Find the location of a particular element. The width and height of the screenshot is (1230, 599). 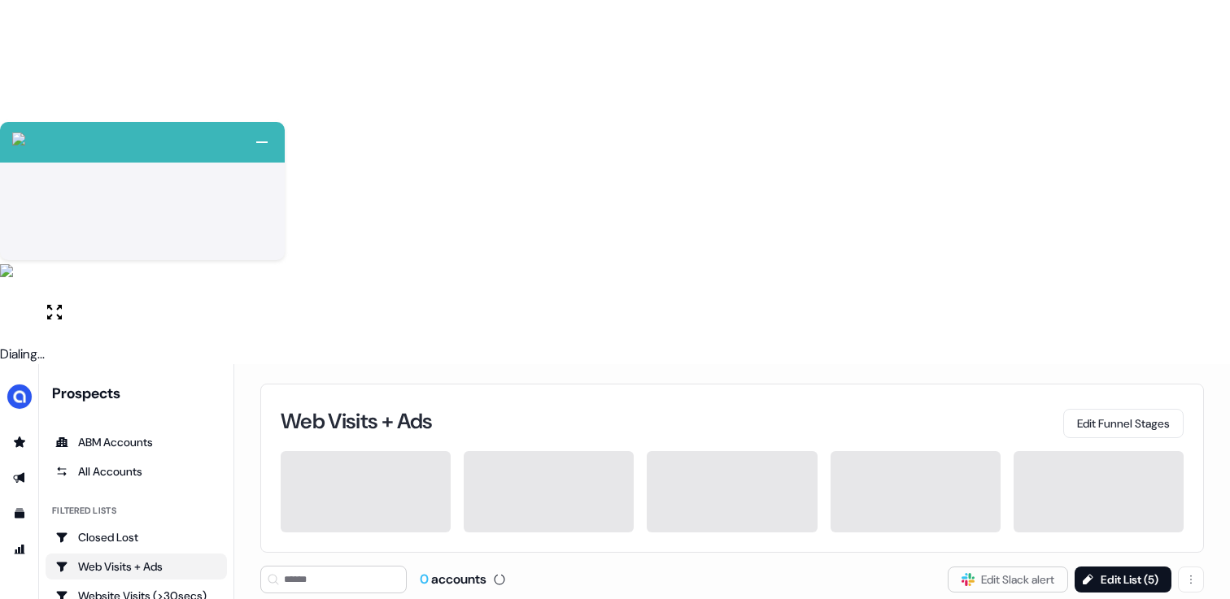

div: Web Visits + Ads is located at coordinates (136, 567).